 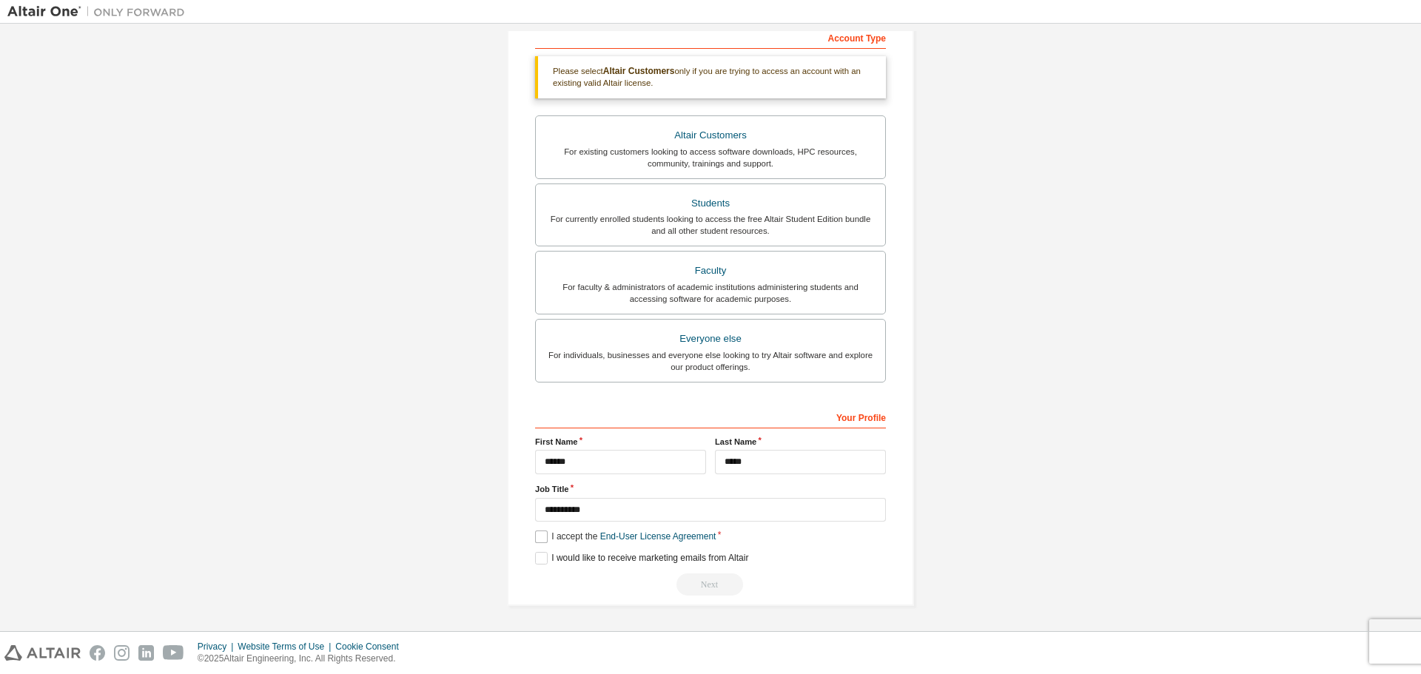 What do you see at coordinates (711, 489) in the screenshot?
I see `label: Job Title` at bounding box center [711, 489].